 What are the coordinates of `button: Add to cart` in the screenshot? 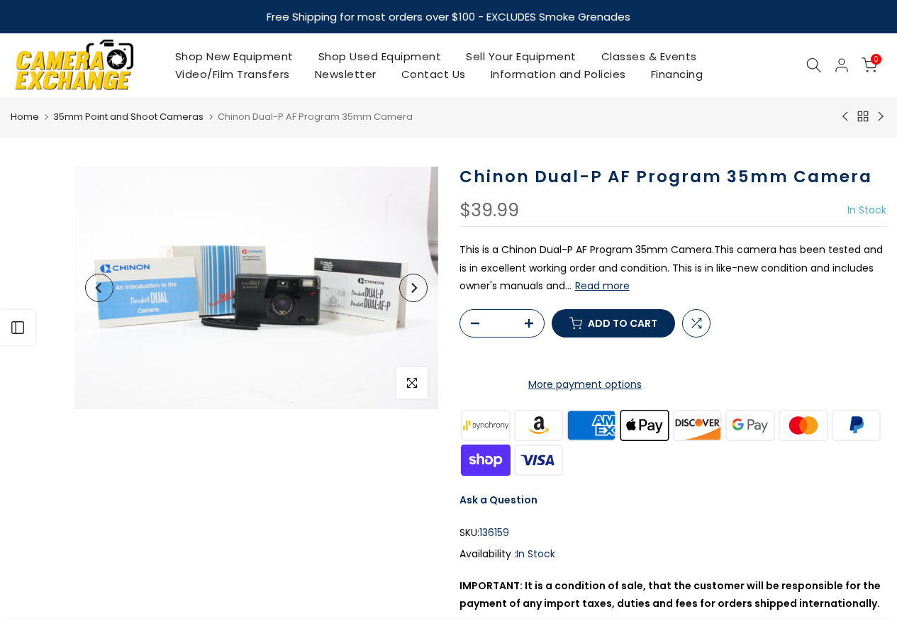 It's located at (613, 323).